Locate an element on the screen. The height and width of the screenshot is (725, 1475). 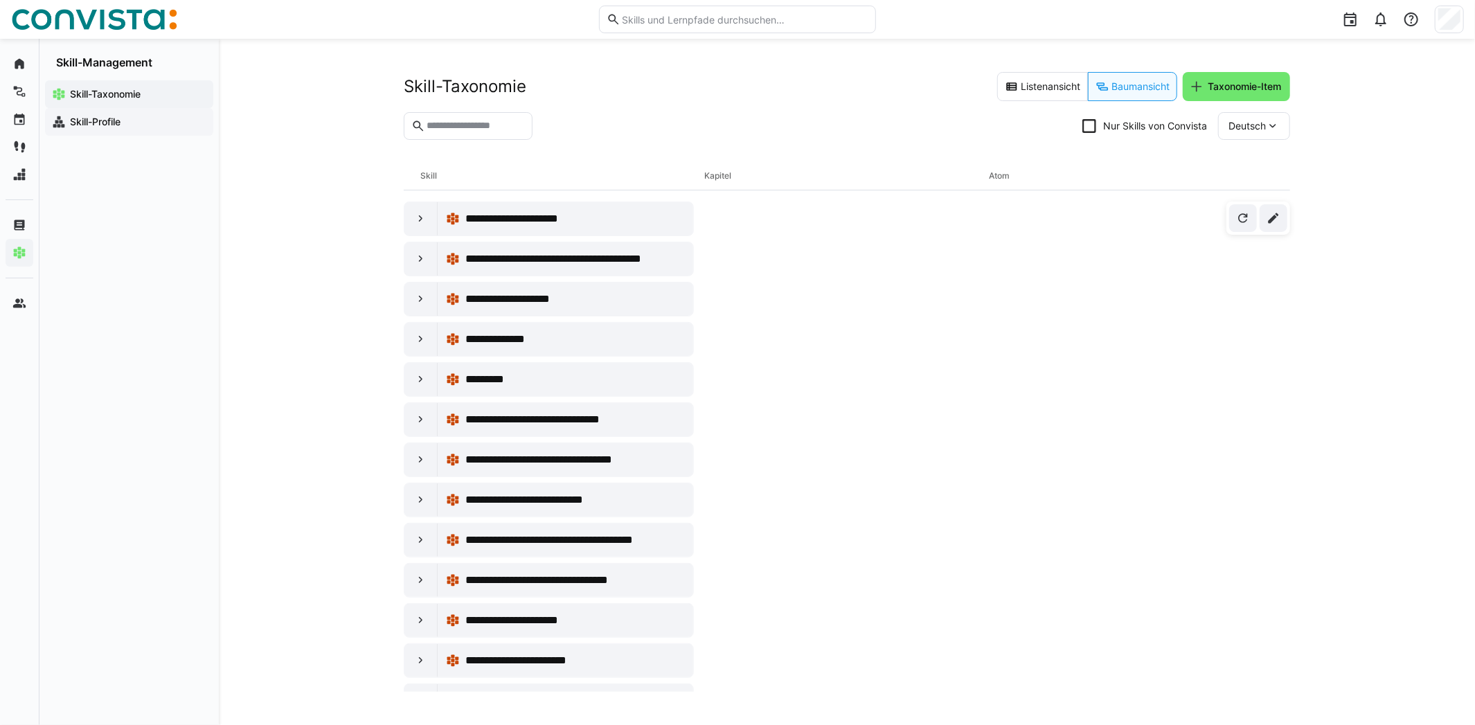
span: Deutsch is located at coordinates (1247, 126).